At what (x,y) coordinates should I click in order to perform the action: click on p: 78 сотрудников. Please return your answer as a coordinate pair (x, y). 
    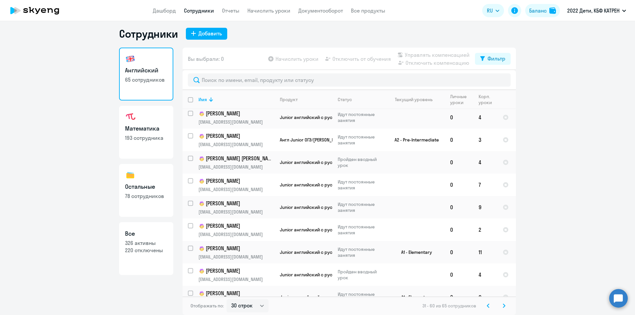
    Looking at the image, I should click on (146, 196).